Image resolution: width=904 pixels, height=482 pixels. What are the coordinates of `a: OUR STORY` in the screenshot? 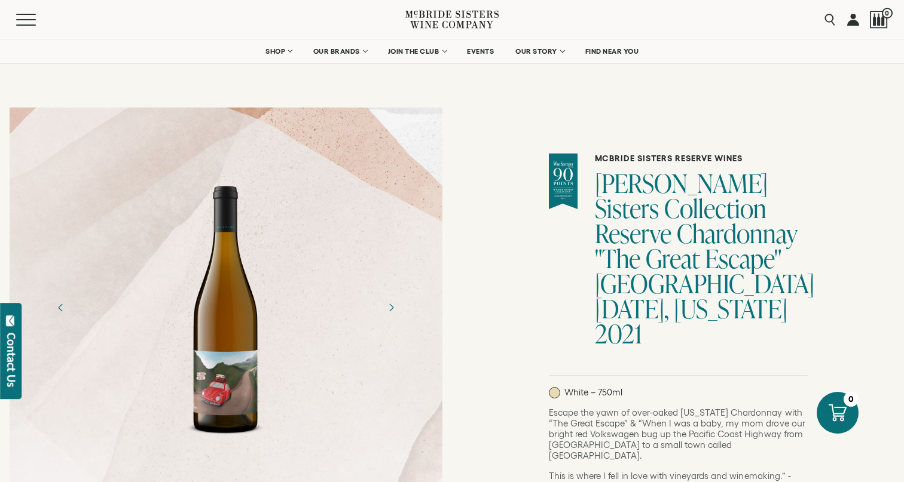 It's located at (539, 51).